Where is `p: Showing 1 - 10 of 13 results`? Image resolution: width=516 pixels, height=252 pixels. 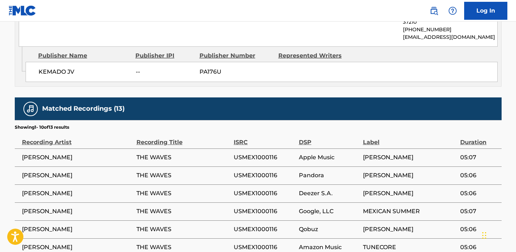 p: Showing 1 - 10 of 13 results is located at coordinates (42, 127).